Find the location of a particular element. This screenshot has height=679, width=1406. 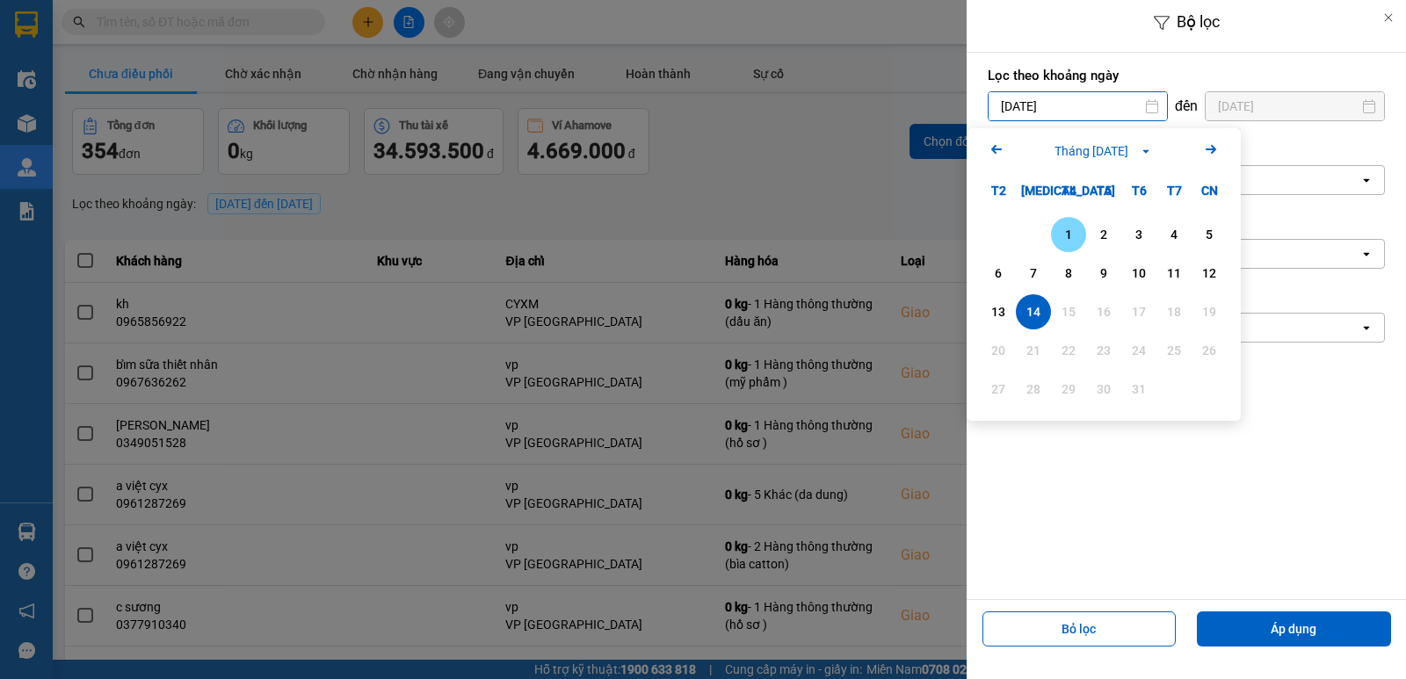

div: T2 is located at coordinates (998, 191).